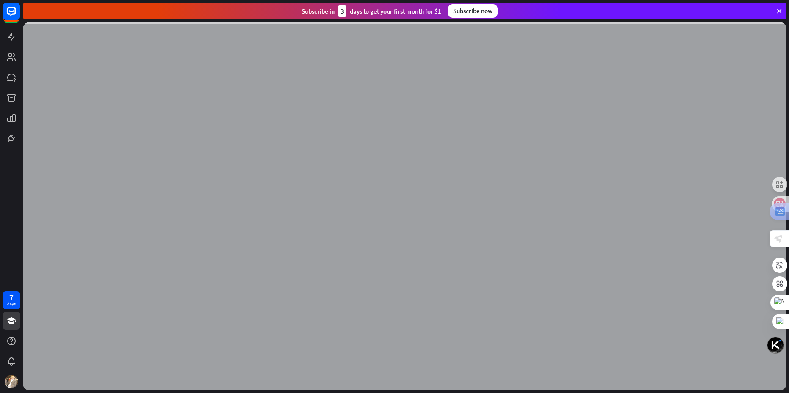 This screenshot has width=789, height=393. I want to click on div: days, so click(11, 304).